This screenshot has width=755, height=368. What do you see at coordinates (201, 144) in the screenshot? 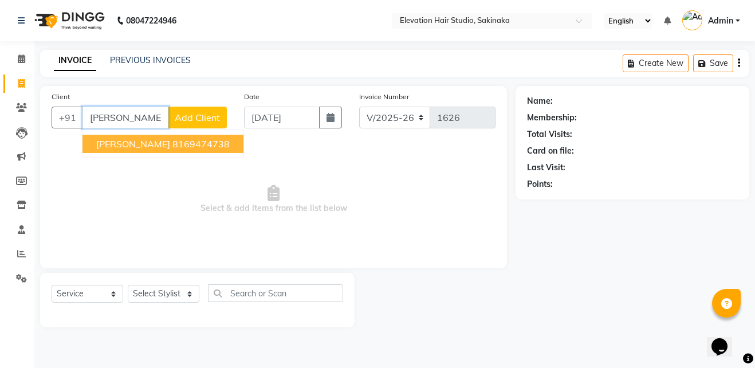
I see `ngb-highlight: 8169474738` at bounding box center [201, 144].